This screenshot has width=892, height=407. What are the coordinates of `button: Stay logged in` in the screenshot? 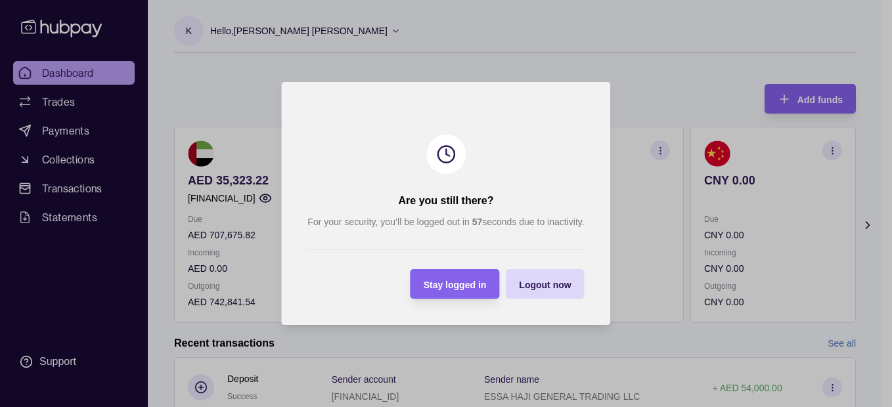 It's located at (455, 284).